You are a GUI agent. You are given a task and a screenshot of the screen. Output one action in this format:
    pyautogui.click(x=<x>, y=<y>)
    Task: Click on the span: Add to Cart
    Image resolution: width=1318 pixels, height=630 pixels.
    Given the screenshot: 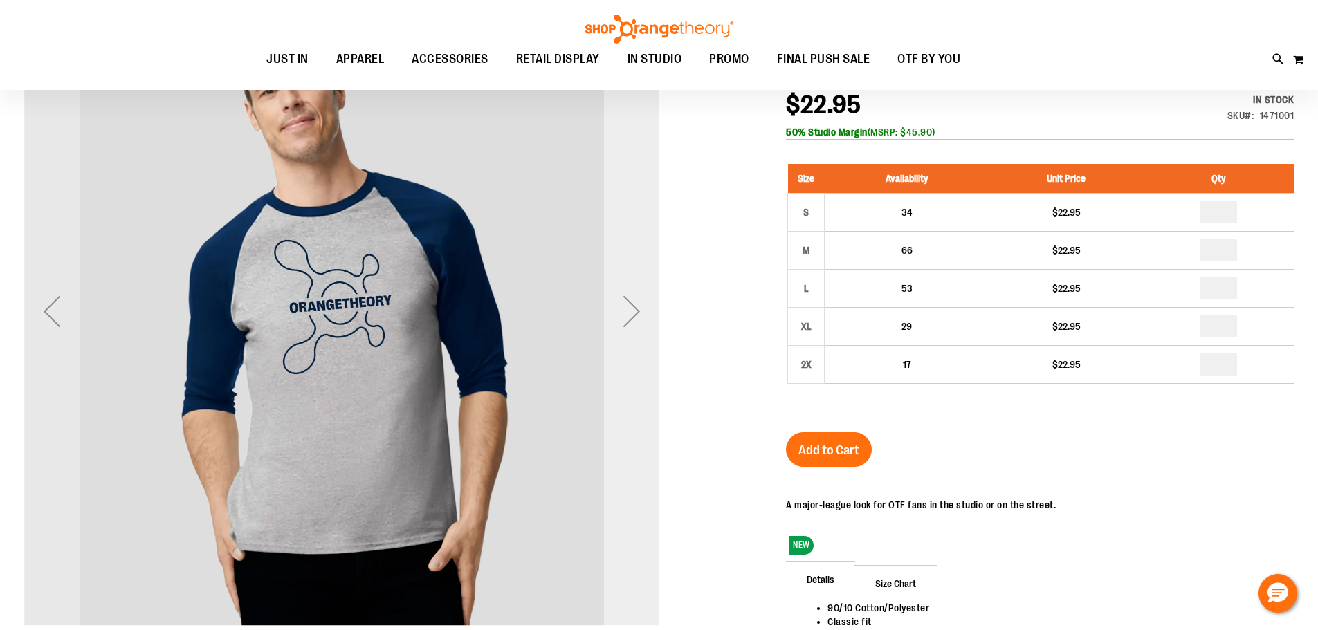 What is the action you would take?
    pyautogui.click(x=829, y=450)
    